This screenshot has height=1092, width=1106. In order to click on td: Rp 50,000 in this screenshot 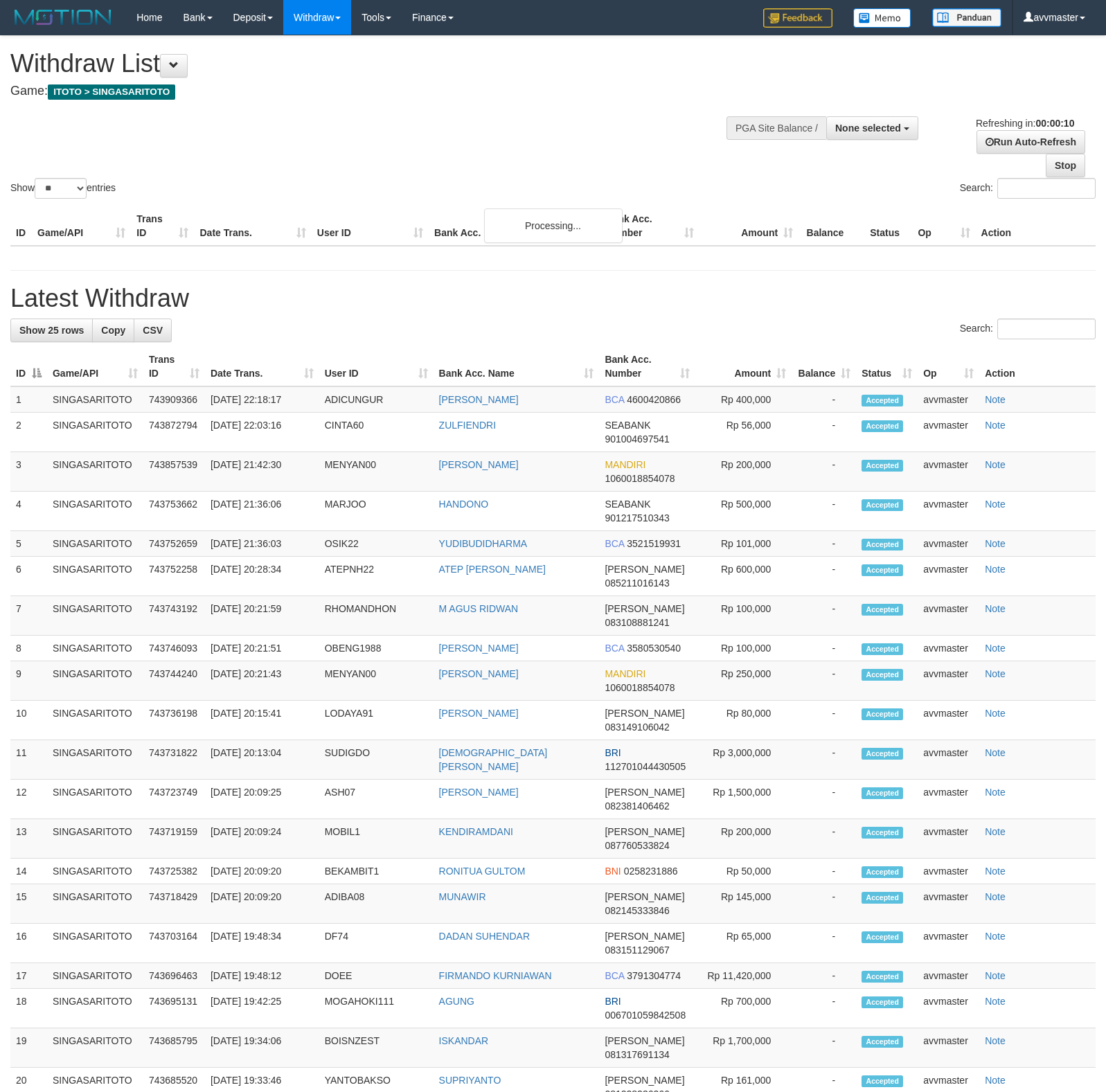, I will do `click(743, 871)`.